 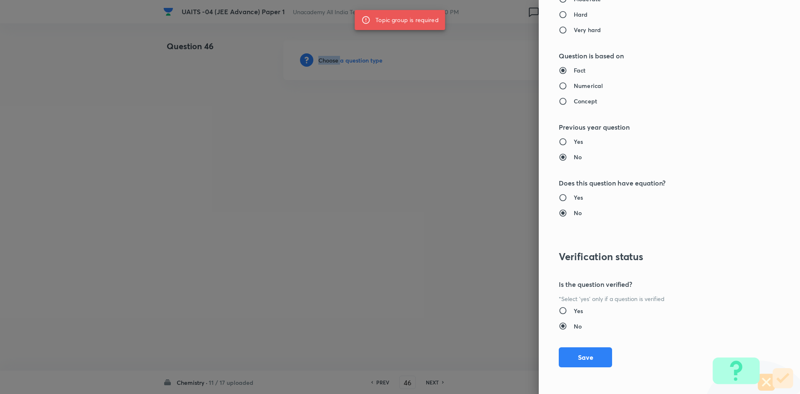 What do you see at coordinates (406, 20) in the screenshot?
I see `div: Topic group is required` at bounding box center [406, 20].